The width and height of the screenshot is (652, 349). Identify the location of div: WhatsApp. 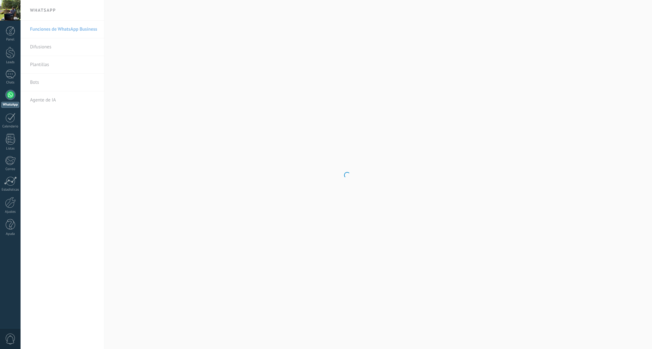
(10, 105).